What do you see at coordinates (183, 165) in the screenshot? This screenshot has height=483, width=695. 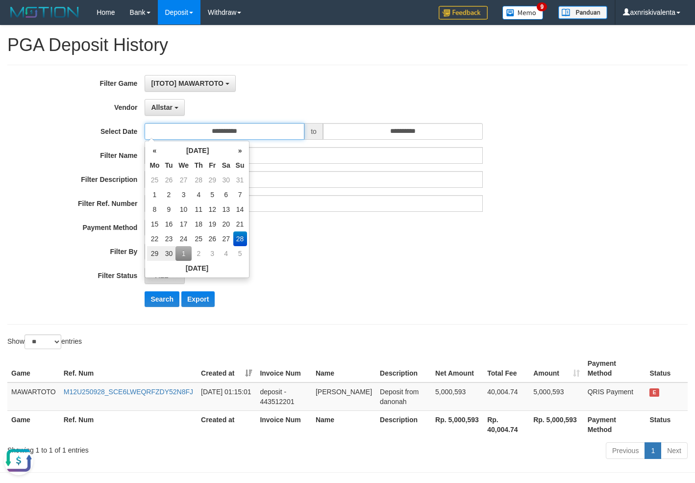 I see `th: We` at bounding box center [183, 165].